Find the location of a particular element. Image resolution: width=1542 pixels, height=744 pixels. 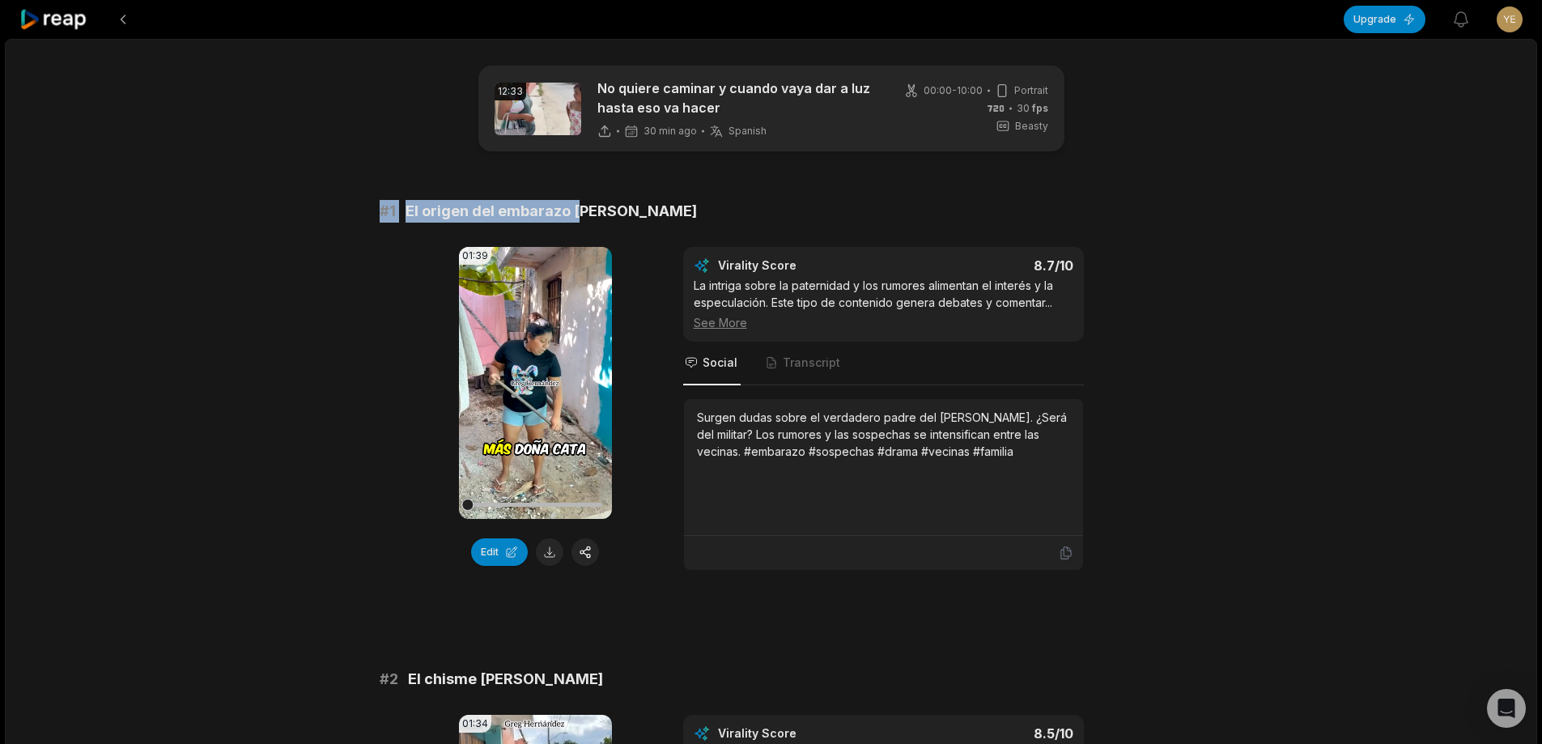

span: Social is located at coordinates (720, 363).